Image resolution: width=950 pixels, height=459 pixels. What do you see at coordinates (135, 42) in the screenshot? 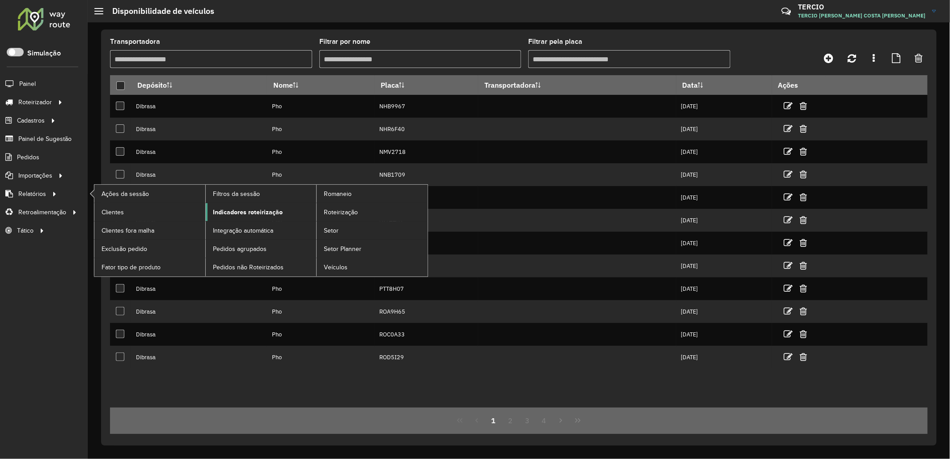
I see `label: Transportadora` at bounding box center [135, 42].